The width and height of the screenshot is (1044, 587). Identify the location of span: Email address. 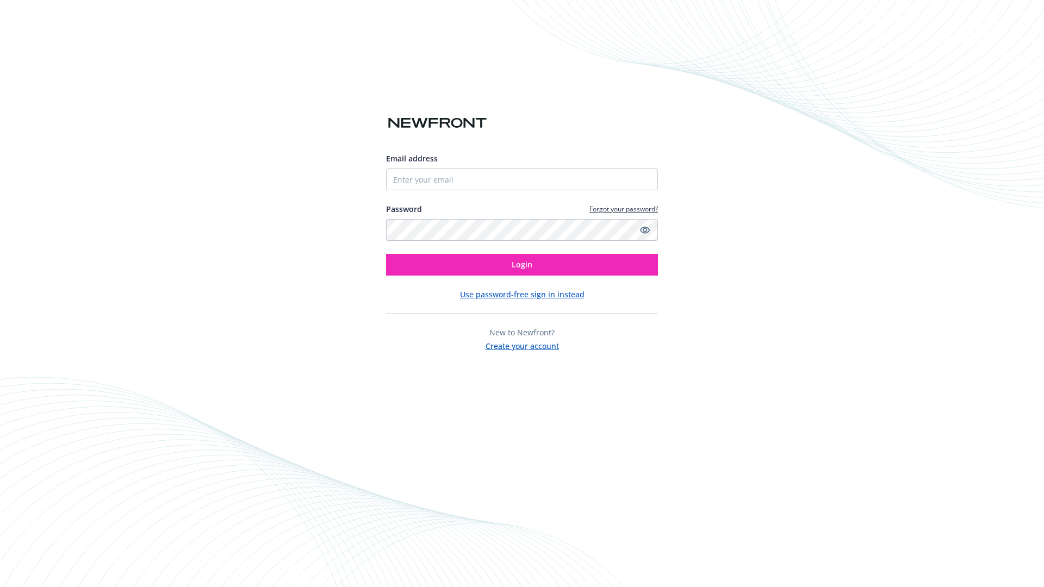
(412, 158).